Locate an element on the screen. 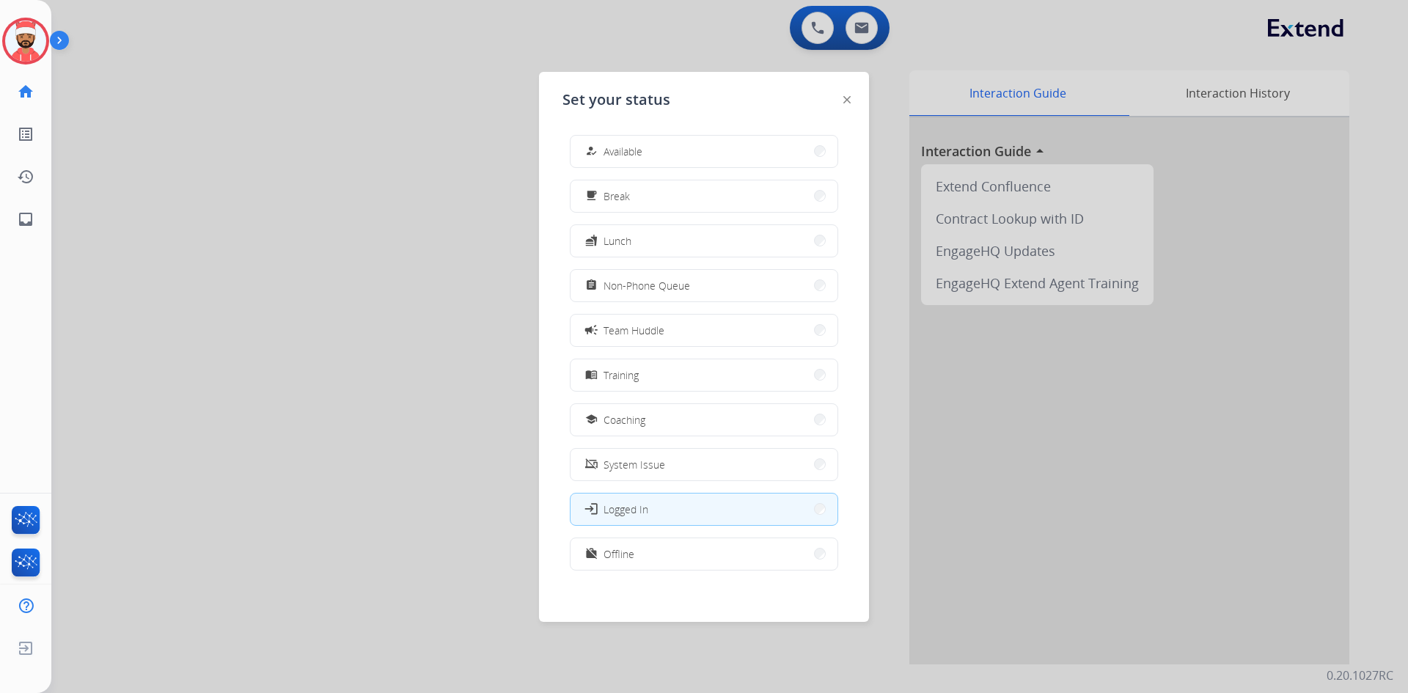 This screenshot has width=1408, height=693. mat-icon: inbox is located at coordinates (26, 219).